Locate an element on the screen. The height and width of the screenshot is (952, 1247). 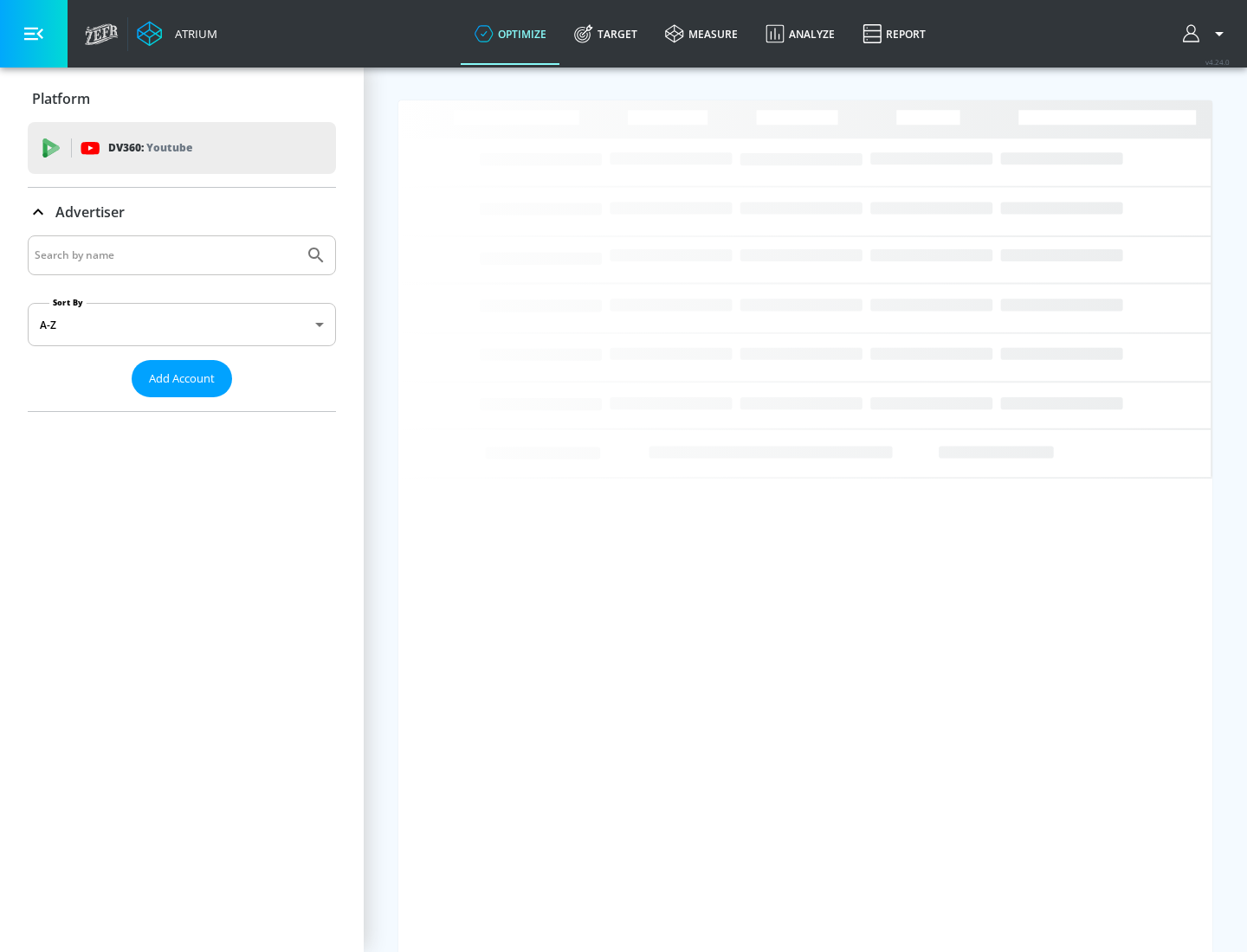
div: Platform is located at coordinates (182, 98).